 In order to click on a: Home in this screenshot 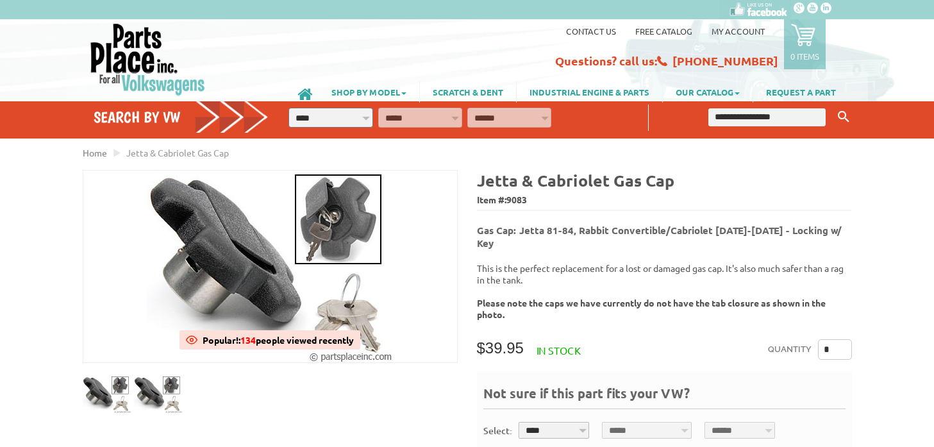, I will do `click(95, 153)`.